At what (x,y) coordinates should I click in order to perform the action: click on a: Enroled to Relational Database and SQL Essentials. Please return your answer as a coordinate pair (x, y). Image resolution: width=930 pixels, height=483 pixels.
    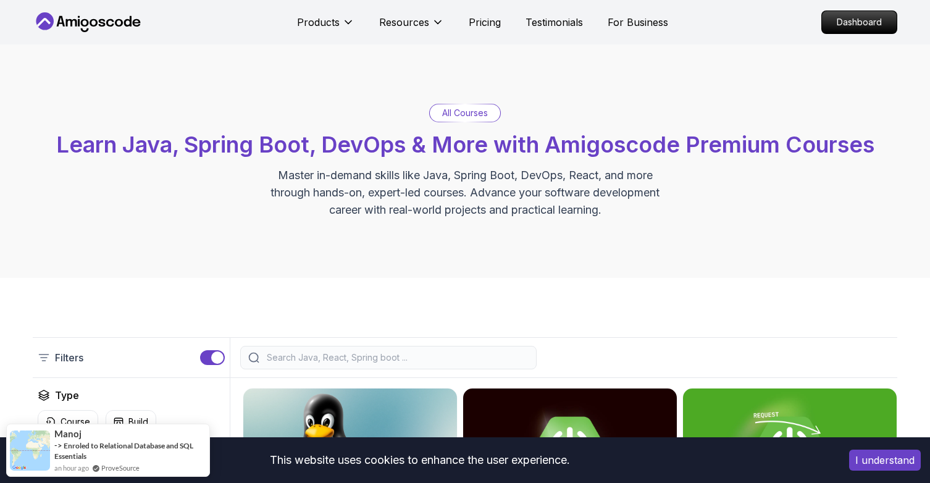
    Looking at the image, I should click on (123, 451).